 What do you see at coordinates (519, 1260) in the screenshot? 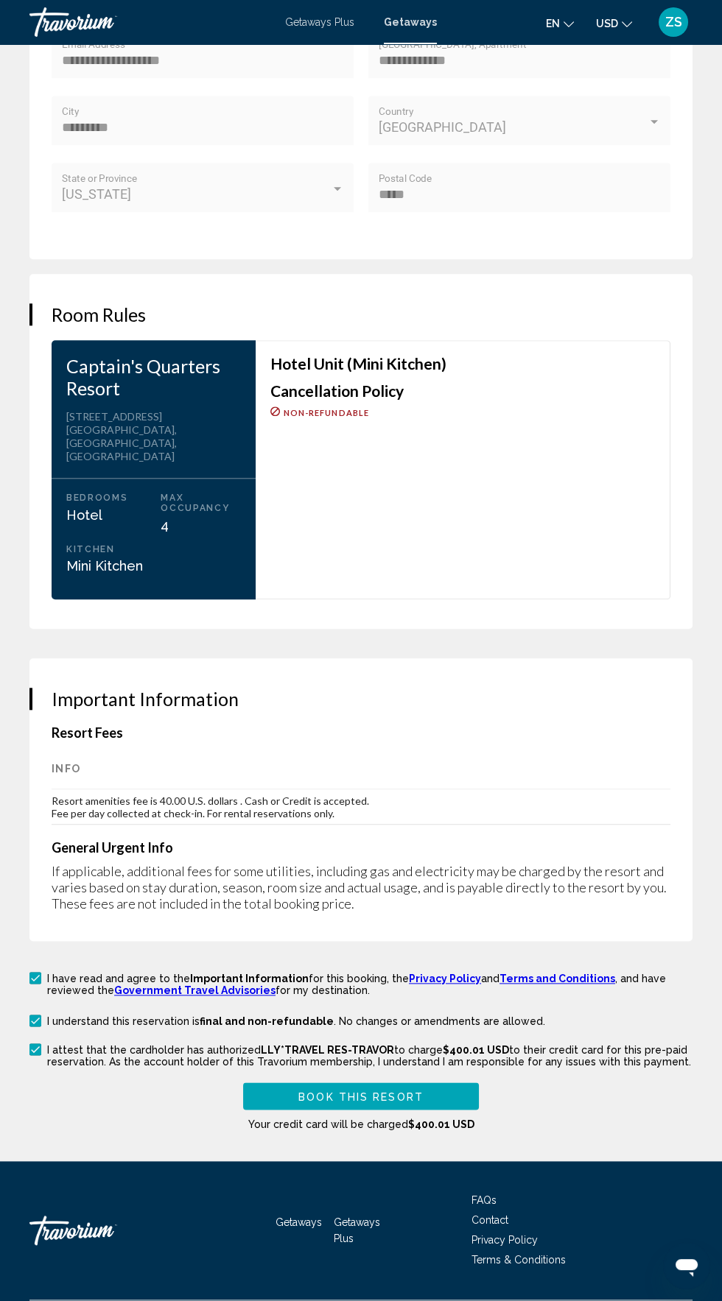
I see `a: Terms & Conditions` at bounding box center [519, 1260].